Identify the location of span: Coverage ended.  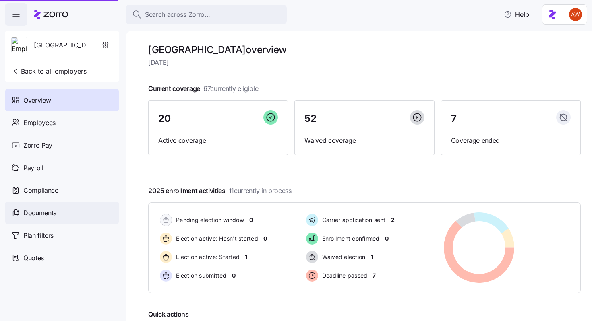
(510, 140).